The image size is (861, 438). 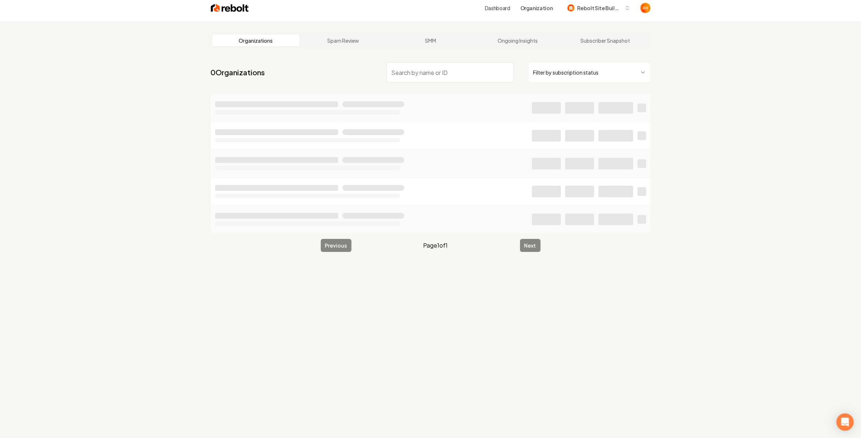 I want to click on a: Dashboard, so click(x=498, y=8).